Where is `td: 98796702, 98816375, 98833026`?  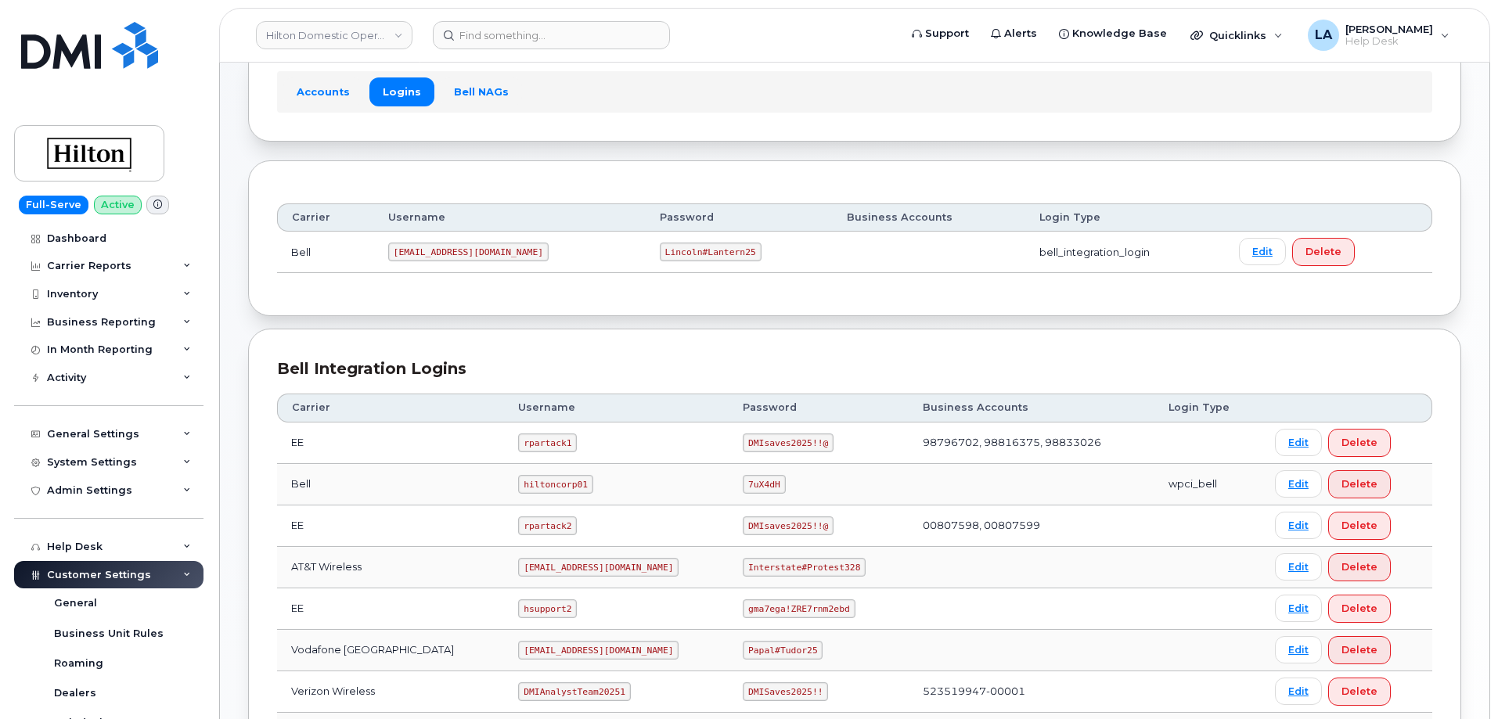 td: 98796702, 98816375, 98833026 is located at coordinates (1031, 443).